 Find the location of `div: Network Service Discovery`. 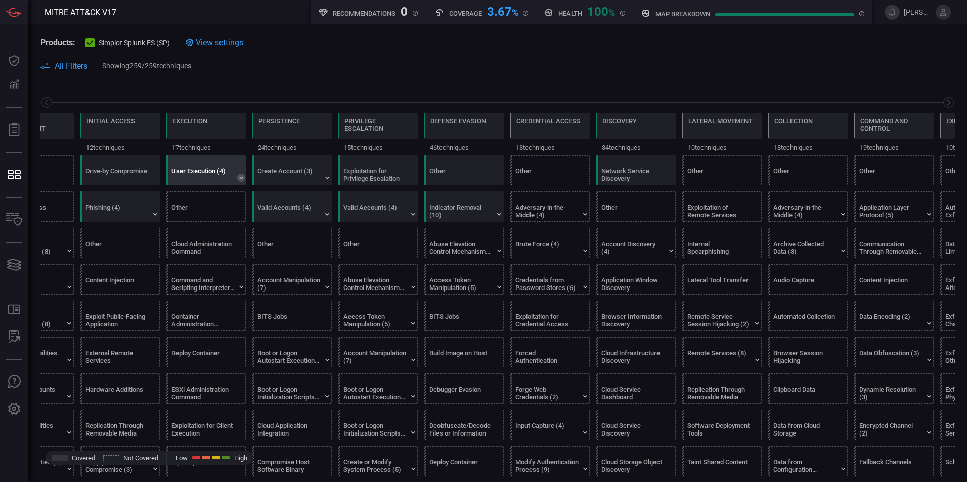

div: Network Service Discovery is located at coordinates (633, 175).